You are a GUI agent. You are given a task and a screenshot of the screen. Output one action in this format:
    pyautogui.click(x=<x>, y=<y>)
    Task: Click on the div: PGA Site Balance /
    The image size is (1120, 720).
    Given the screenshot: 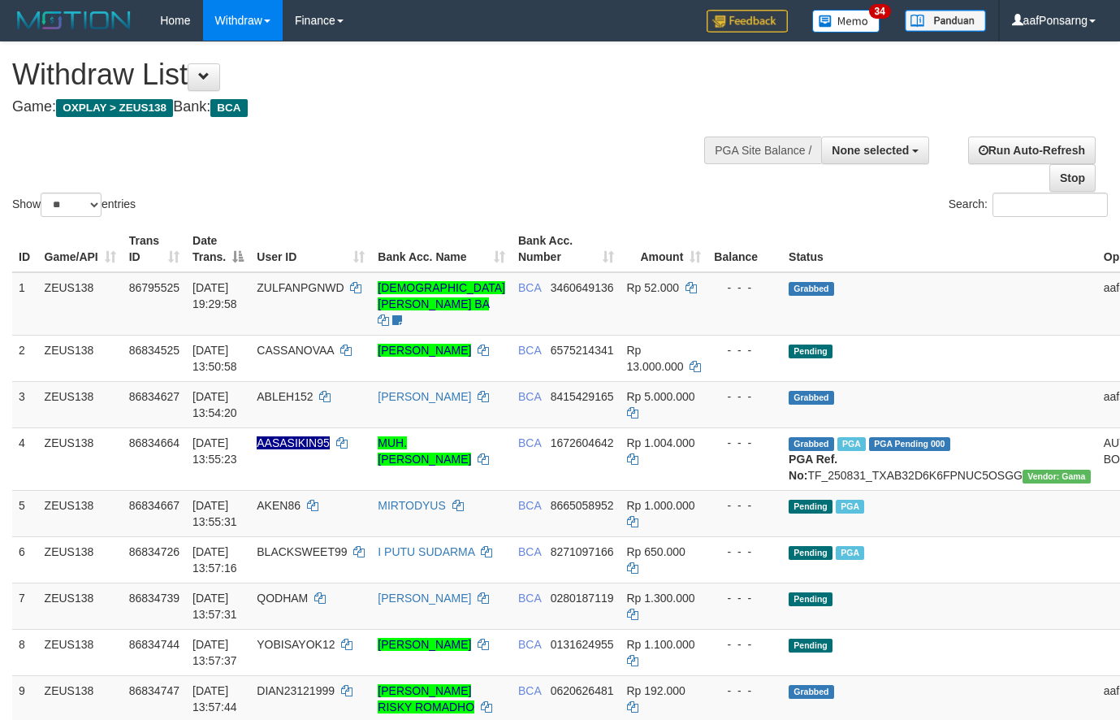 What is the action you would take?
    pyautogui.click(x=763, y=150)
    